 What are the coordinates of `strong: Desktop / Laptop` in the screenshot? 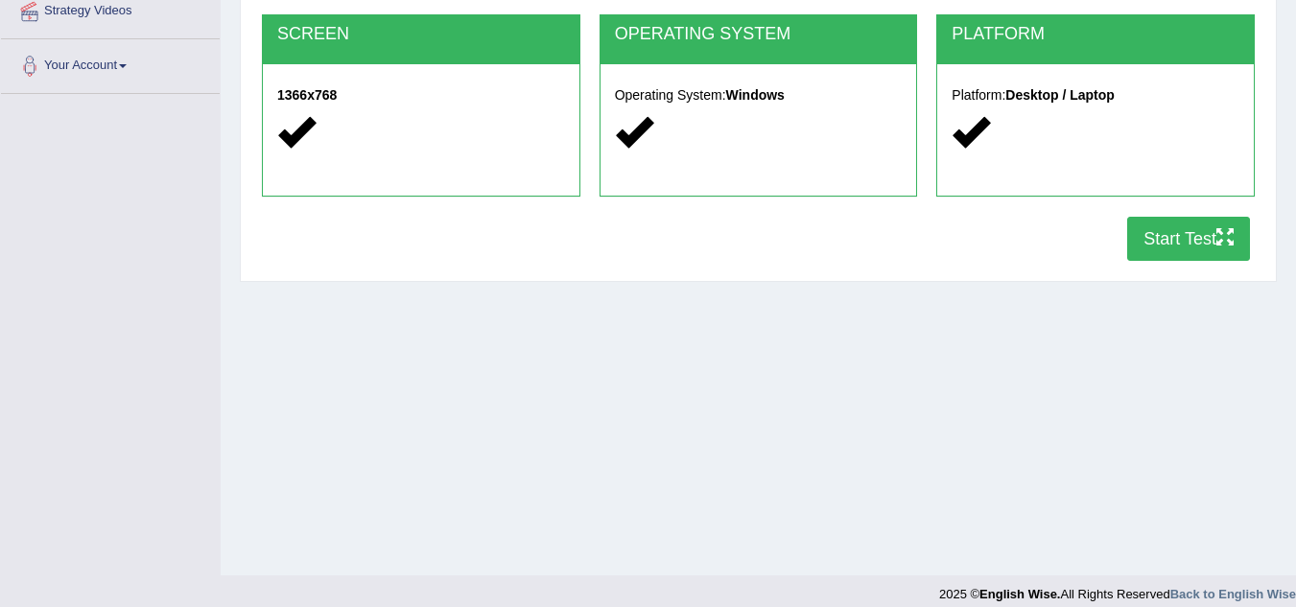 It's located at (1060, 95).